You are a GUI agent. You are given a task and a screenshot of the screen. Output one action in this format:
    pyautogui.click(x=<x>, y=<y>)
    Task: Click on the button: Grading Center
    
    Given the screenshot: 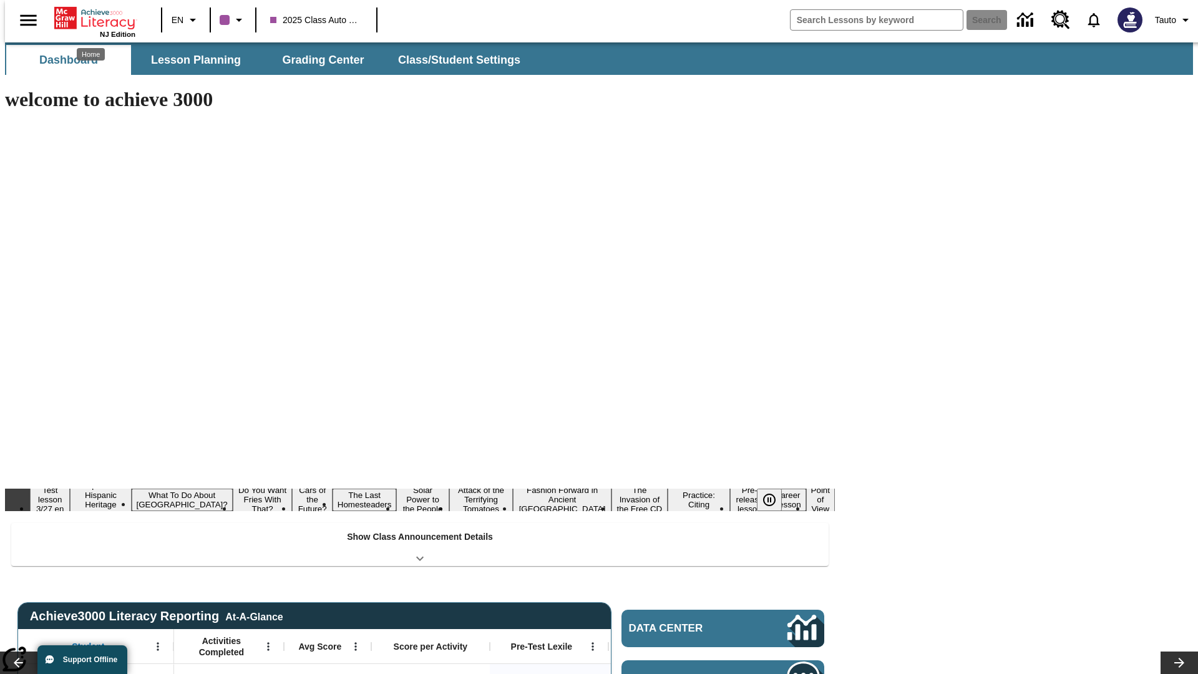 What is the action you would take?
    pyautogui.click(x=323, y=60)
    